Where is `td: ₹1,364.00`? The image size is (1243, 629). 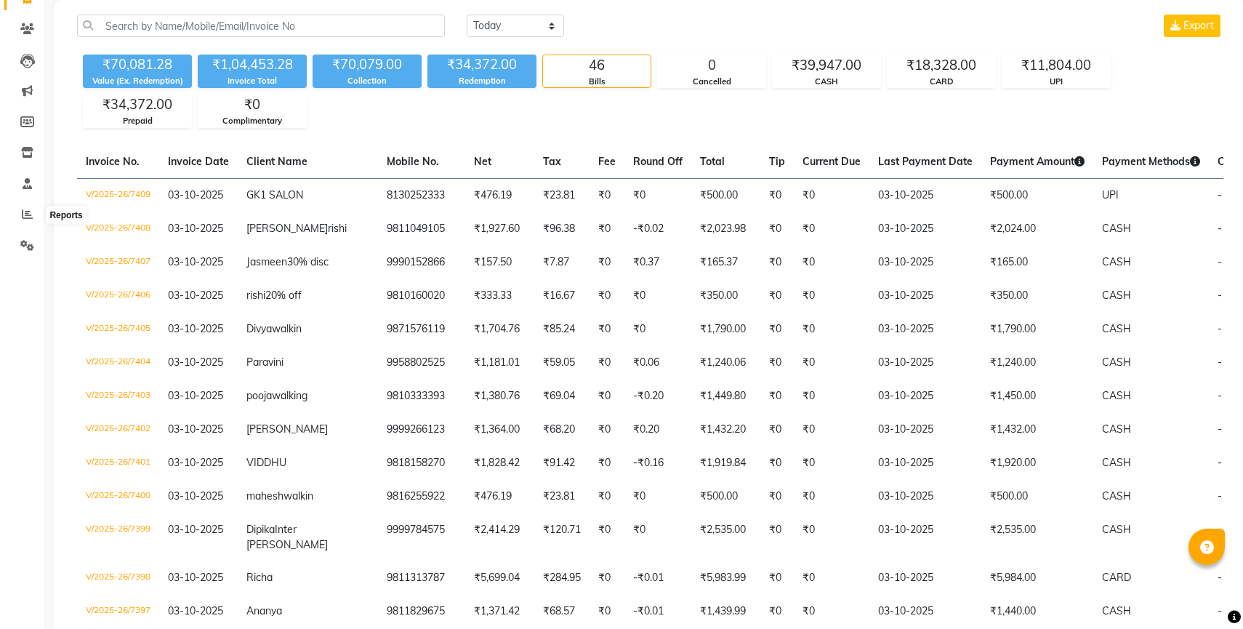
td: ₹1,364.00 is located at coordinates (499, 430).